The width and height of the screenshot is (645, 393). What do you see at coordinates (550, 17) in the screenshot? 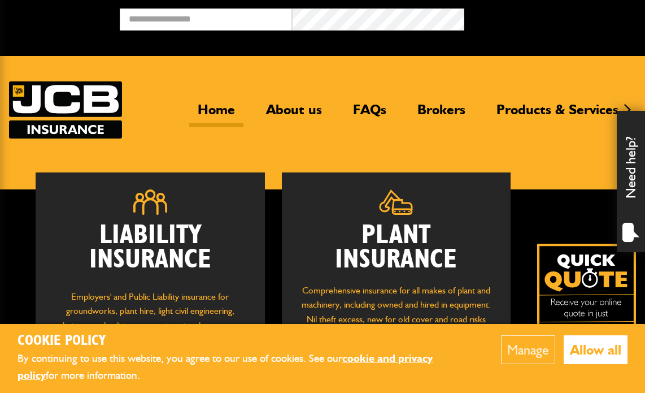
I see `button: Broker Login` at bounding box center [550, 17].